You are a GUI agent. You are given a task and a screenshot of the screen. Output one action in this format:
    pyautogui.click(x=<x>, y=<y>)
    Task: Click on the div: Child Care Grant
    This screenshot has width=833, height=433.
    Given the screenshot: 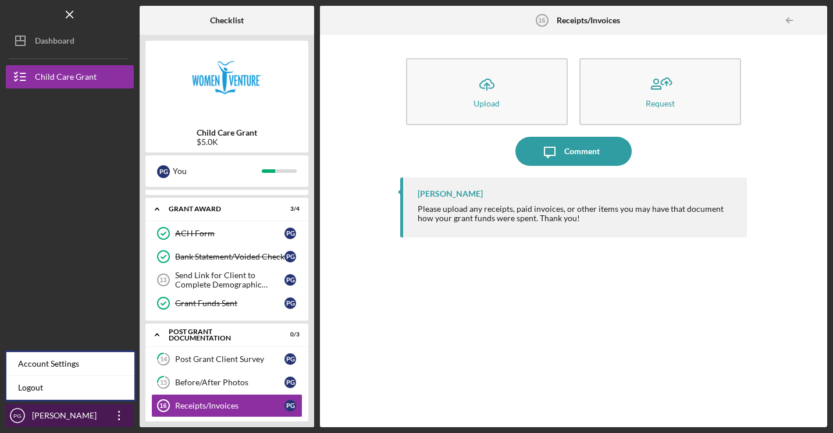 What is the action you would take?
    pyautogui.click(x=66, y=78)
    